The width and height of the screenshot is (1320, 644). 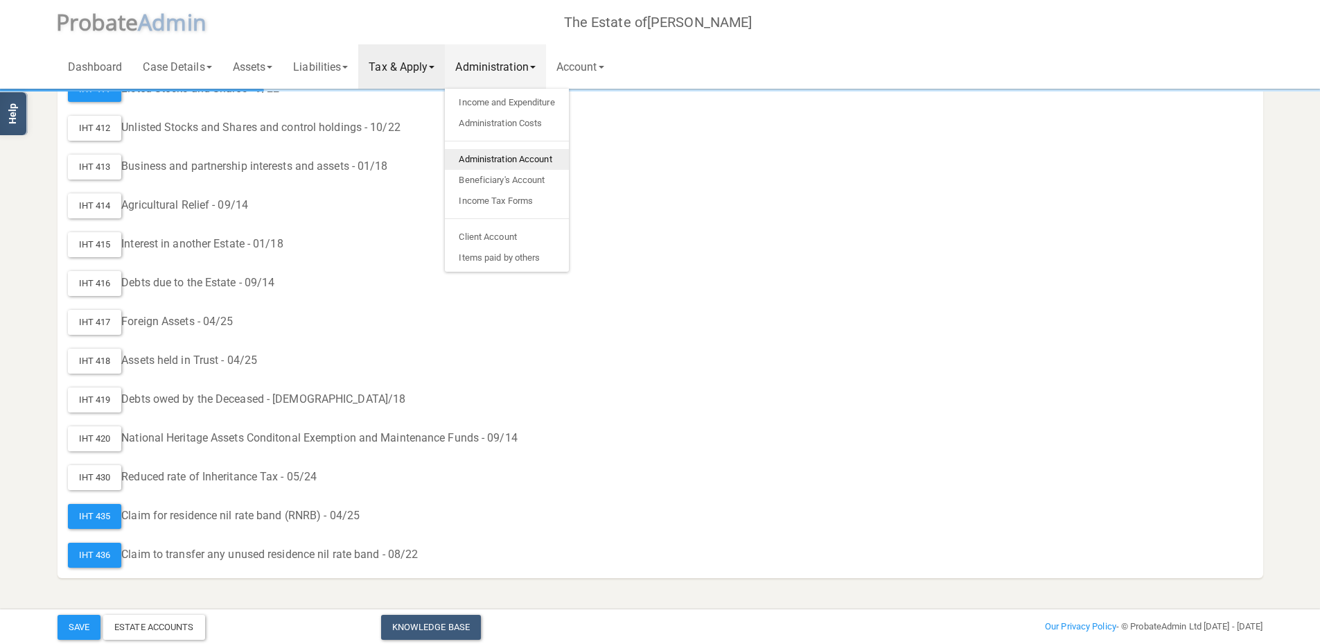 What do you see at coordinates (97, 21) in the screenshot?
I see `span: P` at bounding box center [97, 21].